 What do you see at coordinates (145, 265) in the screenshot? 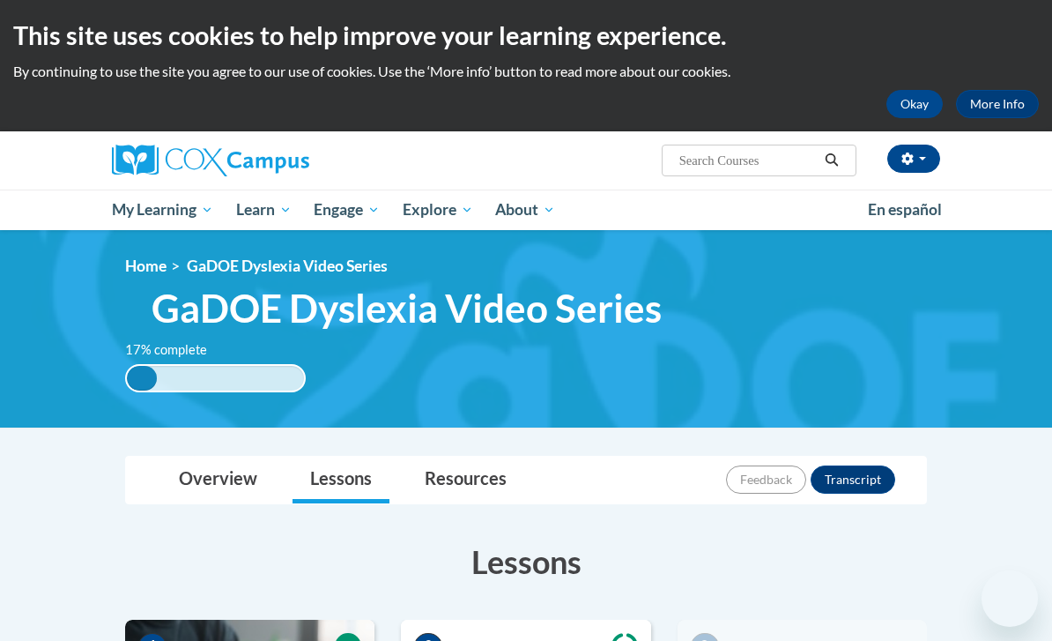
I see `a: Home` at bounding box center [145, 265].